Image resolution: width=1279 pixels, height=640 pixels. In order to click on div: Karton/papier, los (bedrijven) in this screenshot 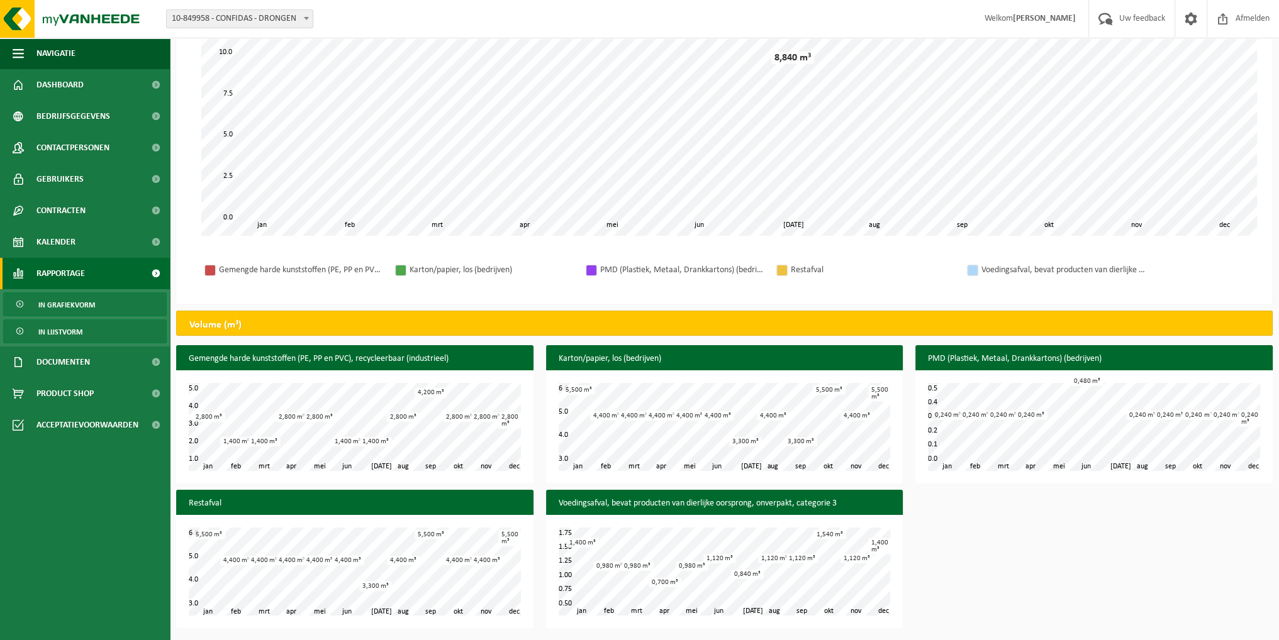, I will do `click(491, 270)`.